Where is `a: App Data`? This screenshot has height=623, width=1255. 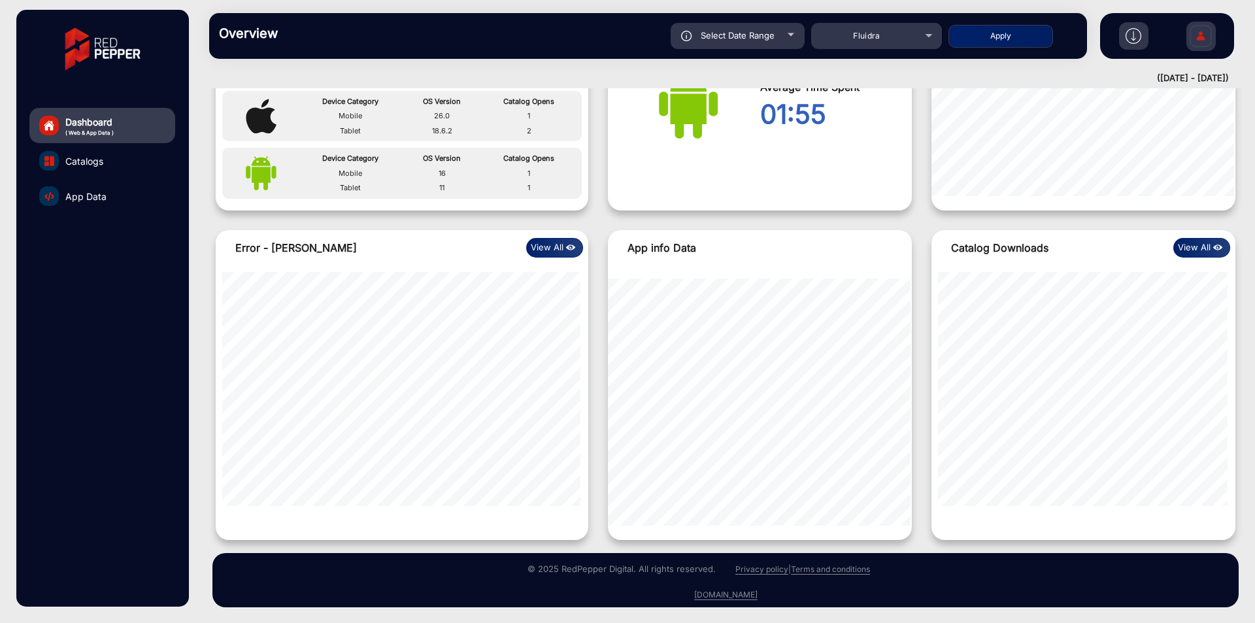
a: App Data is located at coordinates (102, 196).